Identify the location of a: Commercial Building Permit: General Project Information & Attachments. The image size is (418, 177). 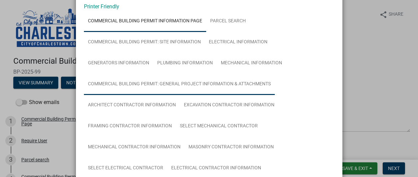
(179, 84).